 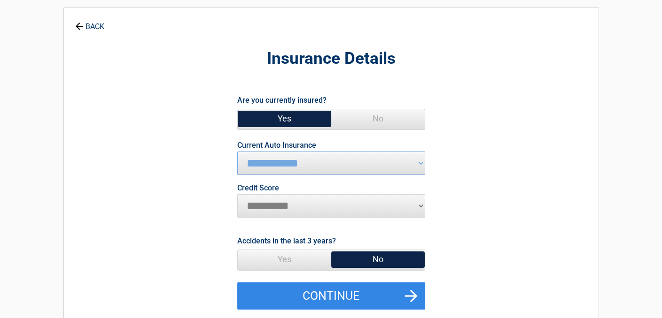 I want to click on label: Current Auto Insurance, so click(x=277, y=146).